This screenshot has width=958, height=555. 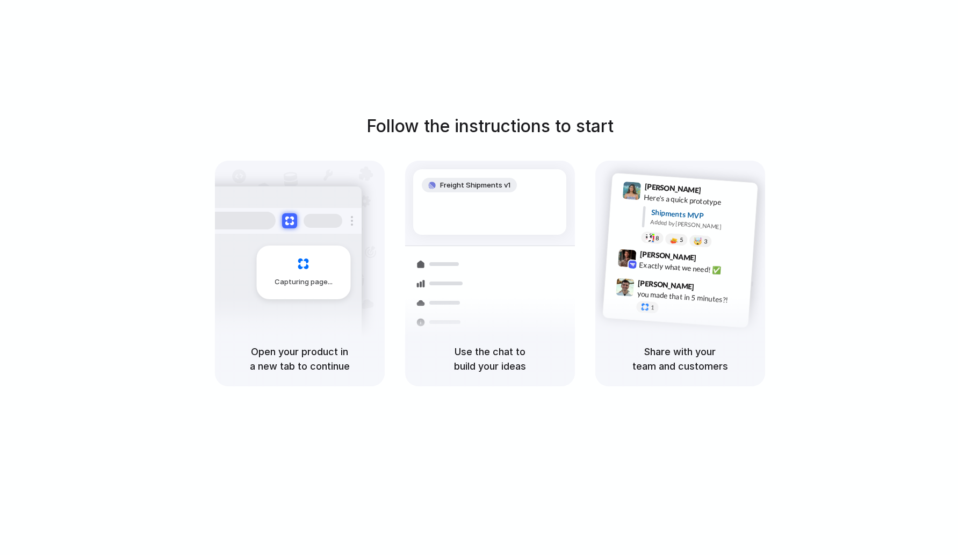 I want to click on span: 8, so click(x=656, y=237).